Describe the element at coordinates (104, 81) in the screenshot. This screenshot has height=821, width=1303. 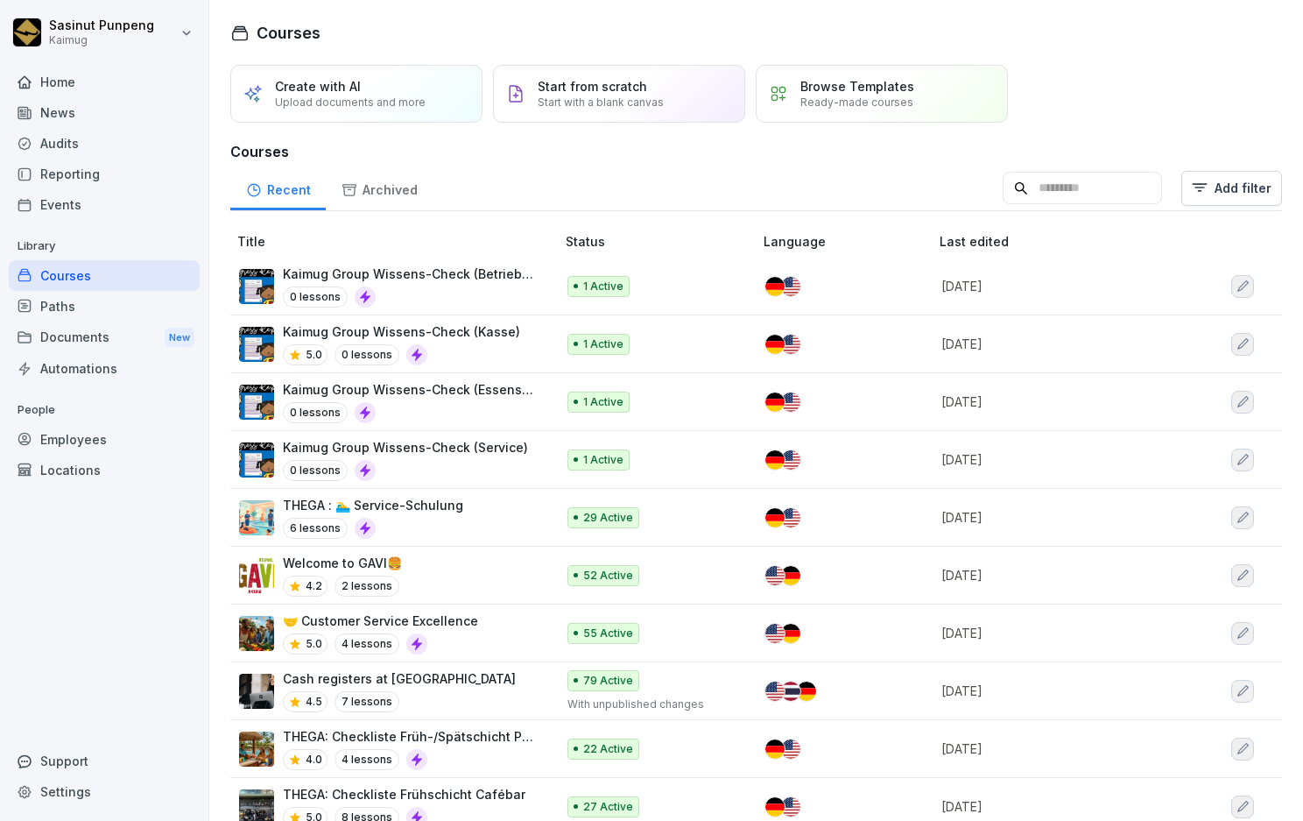
I see `div: Home` at that location.